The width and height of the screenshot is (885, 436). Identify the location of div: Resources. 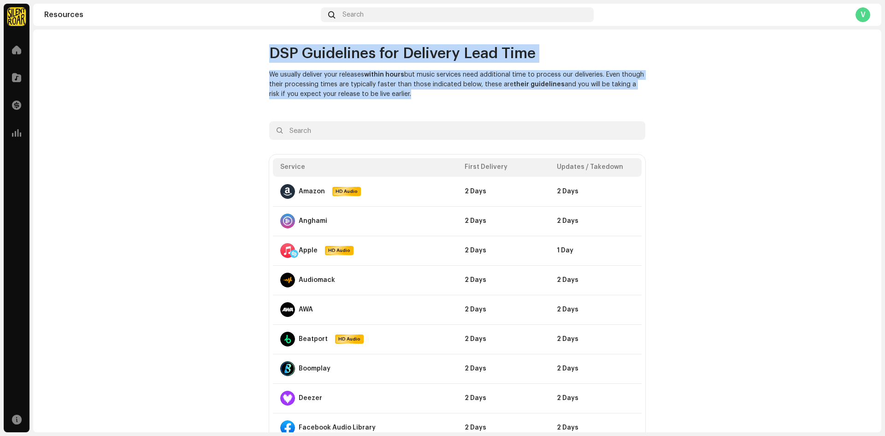
(181, 15).